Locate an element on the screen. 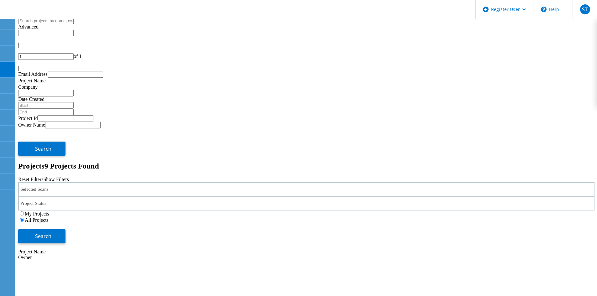 Image resolution: width=597 pixels, height=296 pixels. label: Date Created is located at coordinates (31, 99).